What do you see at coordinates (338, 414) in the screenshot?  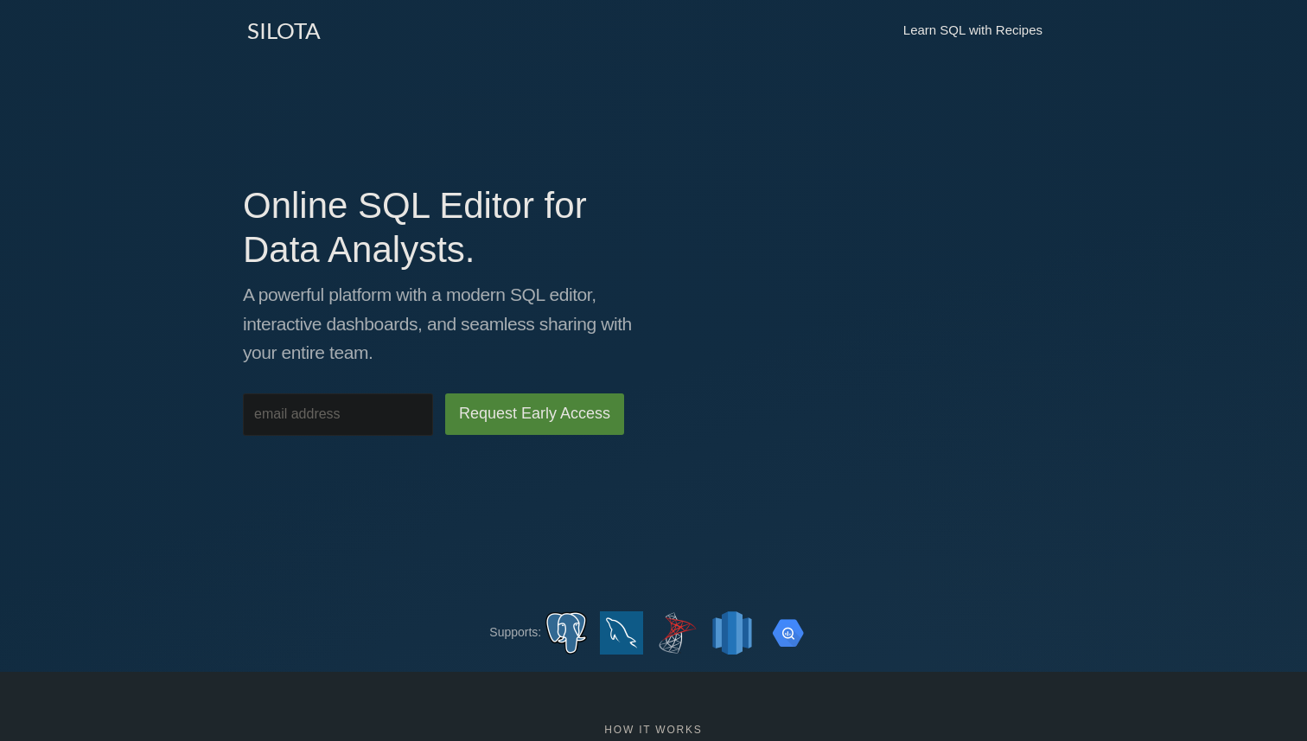 I see `input: email address` at bounding box center [338, 414].